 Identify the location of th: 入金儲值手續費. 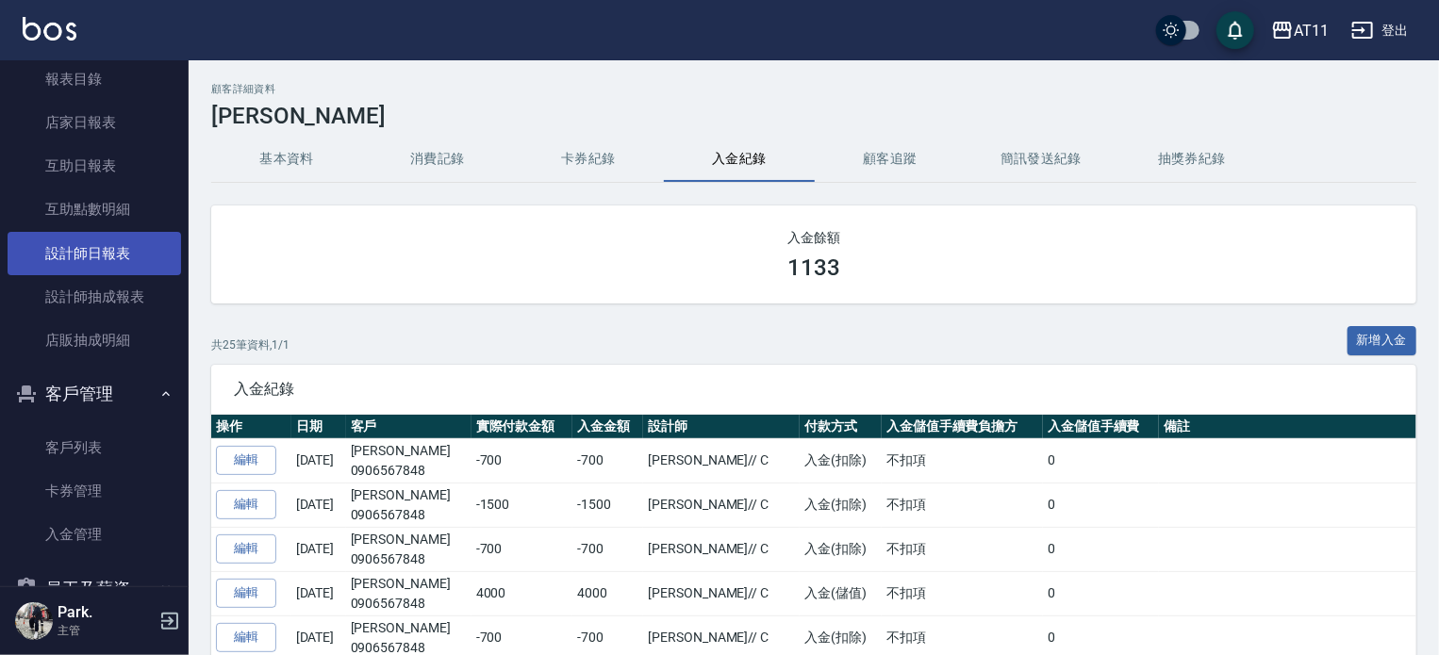
(1100, 427).